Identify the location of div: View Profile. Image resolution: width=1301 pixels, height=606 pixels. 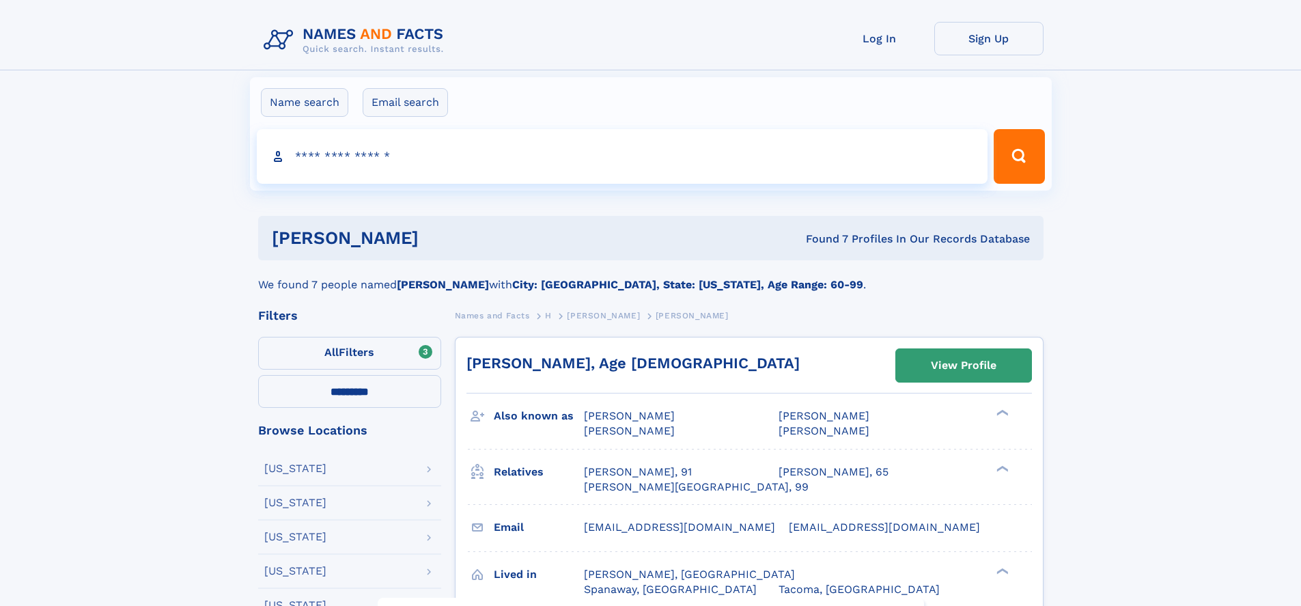
(963, 365).